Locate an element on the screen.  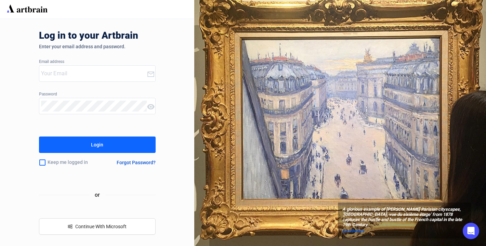
span: @sothebys is located at coordinates (353, 230).